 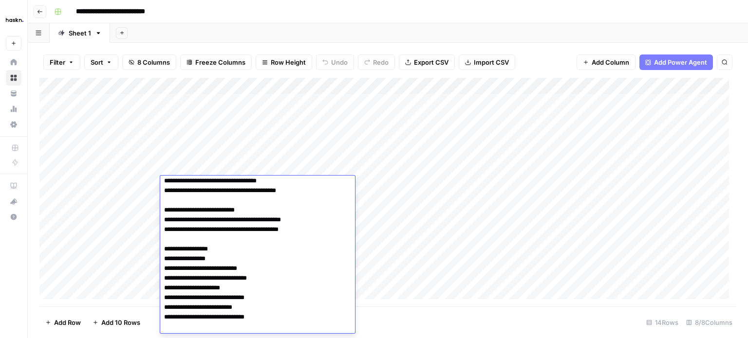 What do you see at coordinates (662, 323) in the screenshot?
I see `div: 14 Rows` at bounding box center [662, 323].